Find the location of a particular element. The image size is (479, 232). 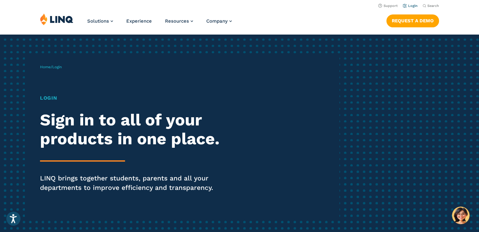

span: Search is located at coordinates (433, 6).